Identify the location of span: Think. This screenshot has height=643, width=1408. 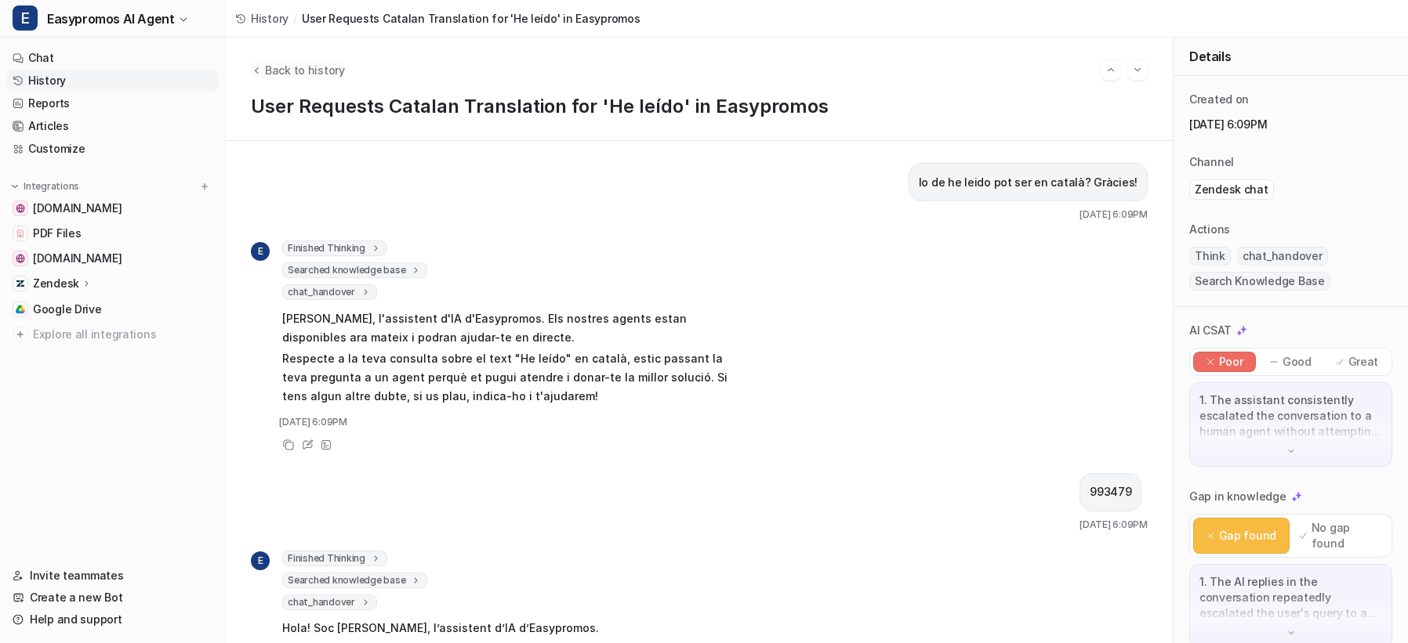
(1209, 256).